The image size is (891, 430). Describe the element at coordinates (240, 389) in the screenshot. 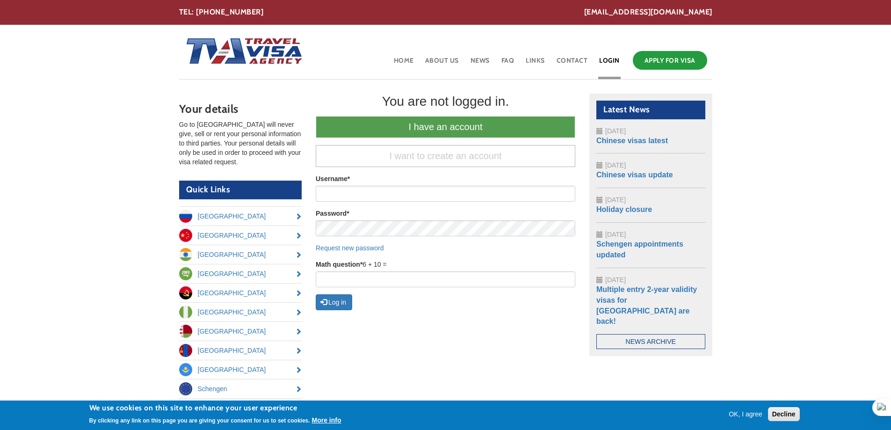

I see `a: Schengen` at that location.